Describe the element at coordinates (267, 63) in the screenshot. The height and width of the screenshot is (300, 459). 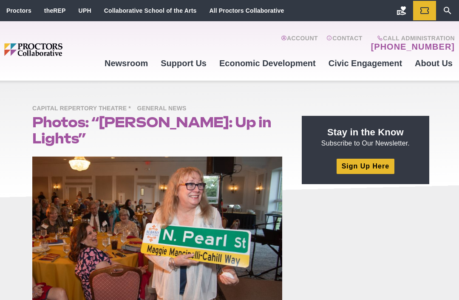
I see `a: Economic Development` at that location.